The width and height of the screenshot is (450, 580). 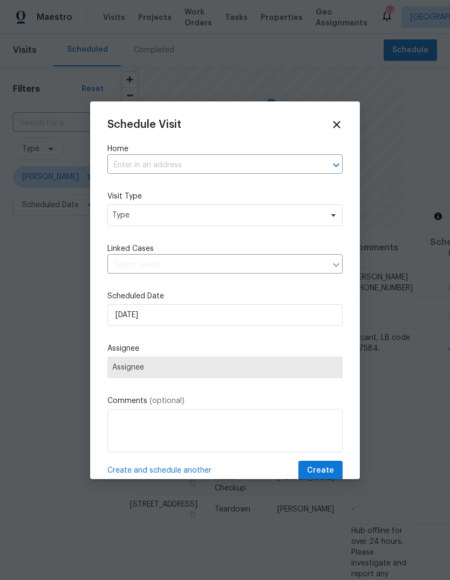 What do you see at coordinates (225, 197) in the screenshot?
I see `label: Visit Type` at bounding box center [225, 197].